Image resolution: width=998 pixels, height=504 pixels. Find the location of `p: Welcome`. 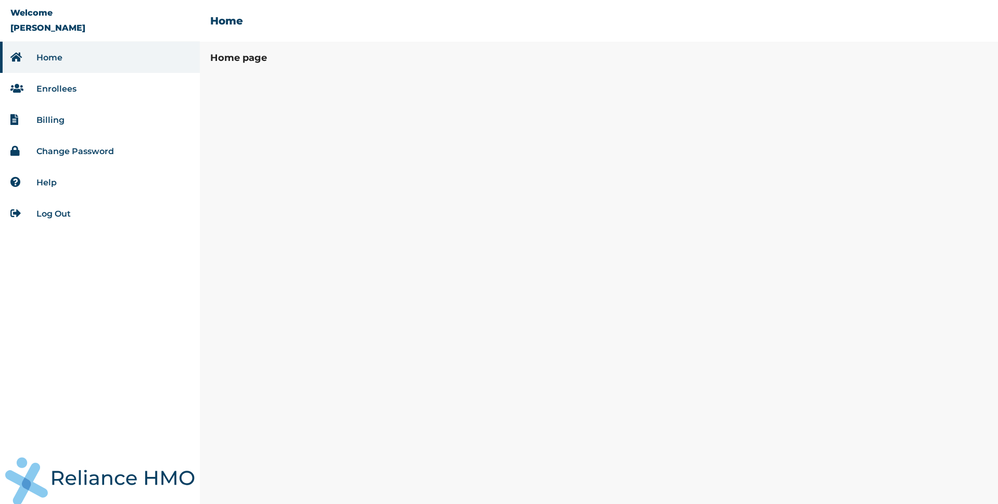

p: Welcome is located at coordinates (31, 12).